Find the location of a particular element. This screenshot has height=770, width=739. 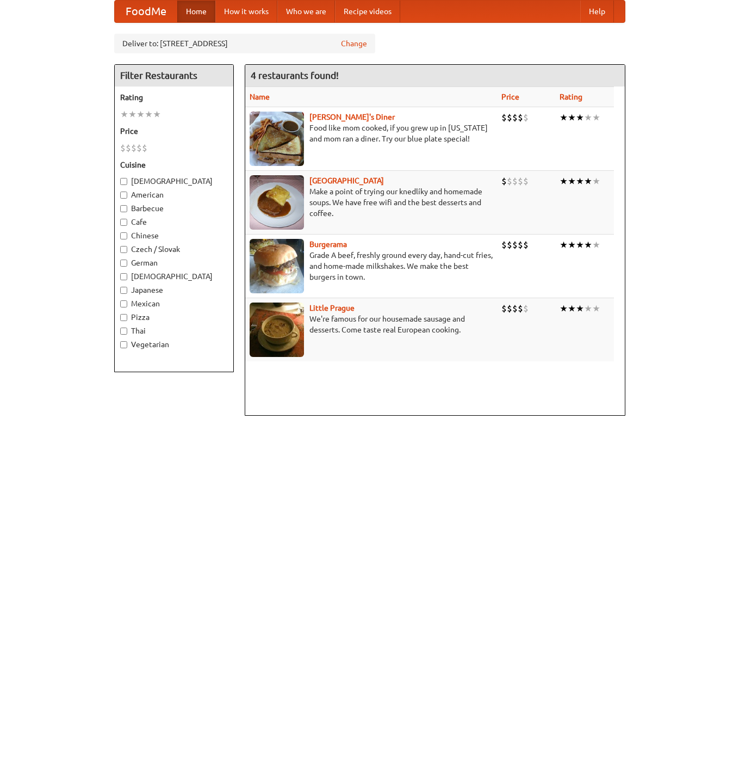

a: Price is located at coordinates (510, 97).